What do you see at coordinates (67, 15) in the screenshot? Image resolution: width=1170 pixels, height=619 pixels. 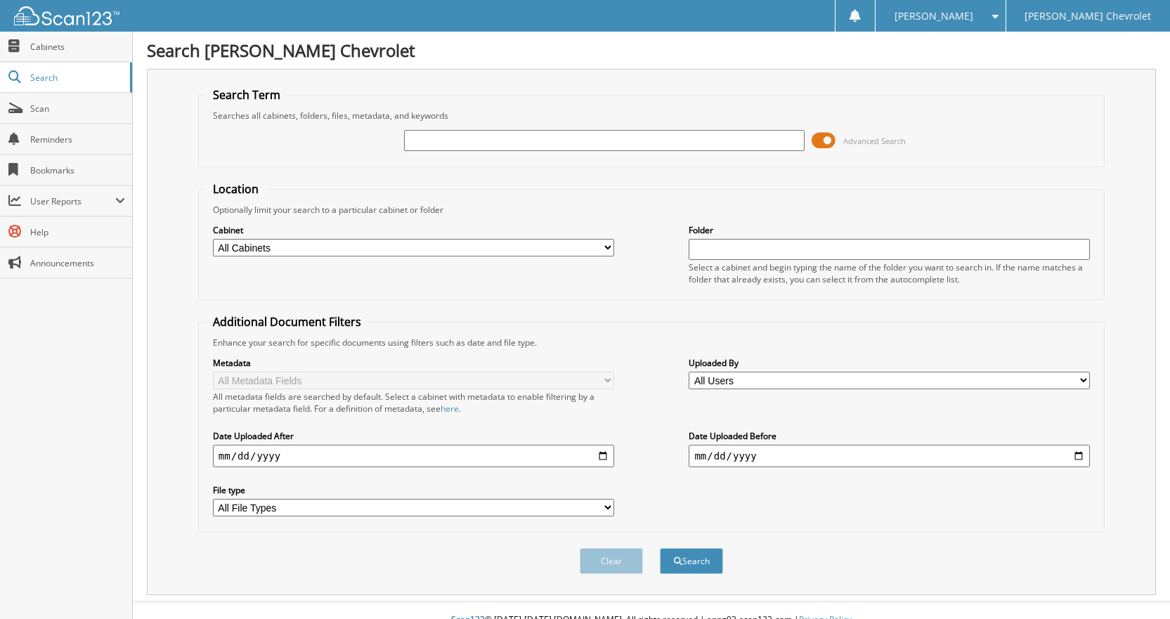 I see `img: scan123-logo-white.svg` at bounding box center [67, 15].